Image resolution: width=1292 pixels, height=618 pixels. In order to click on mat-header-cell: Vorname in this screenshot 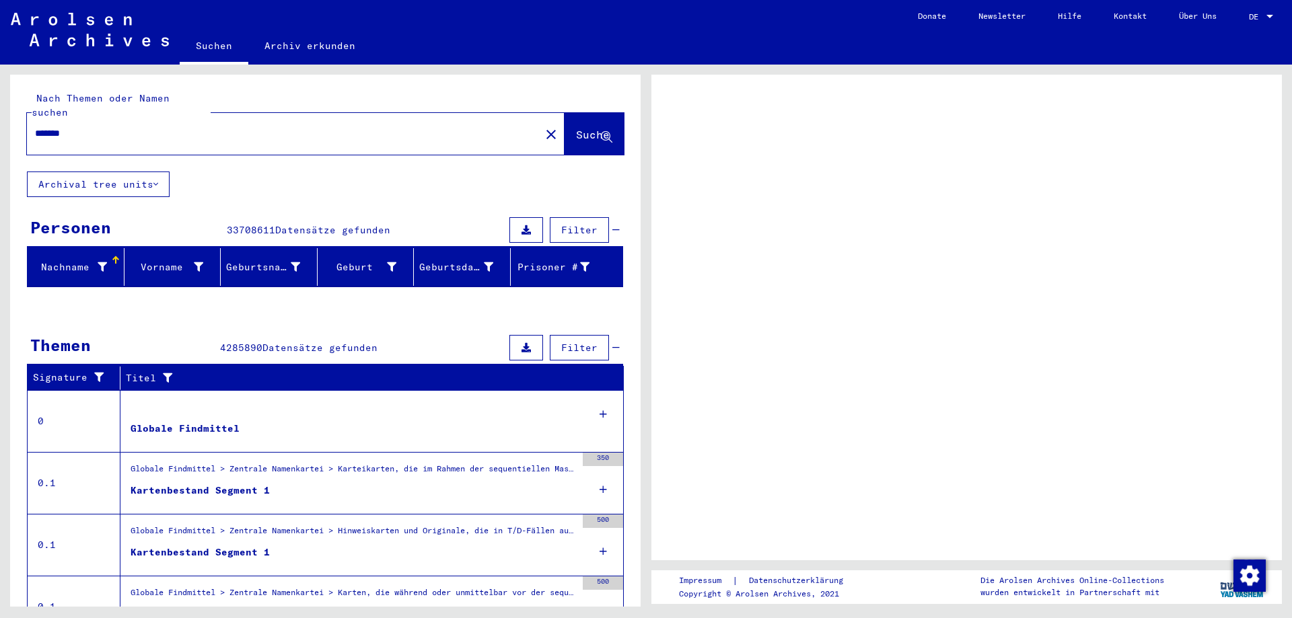, I will do `click(173, 267)`.